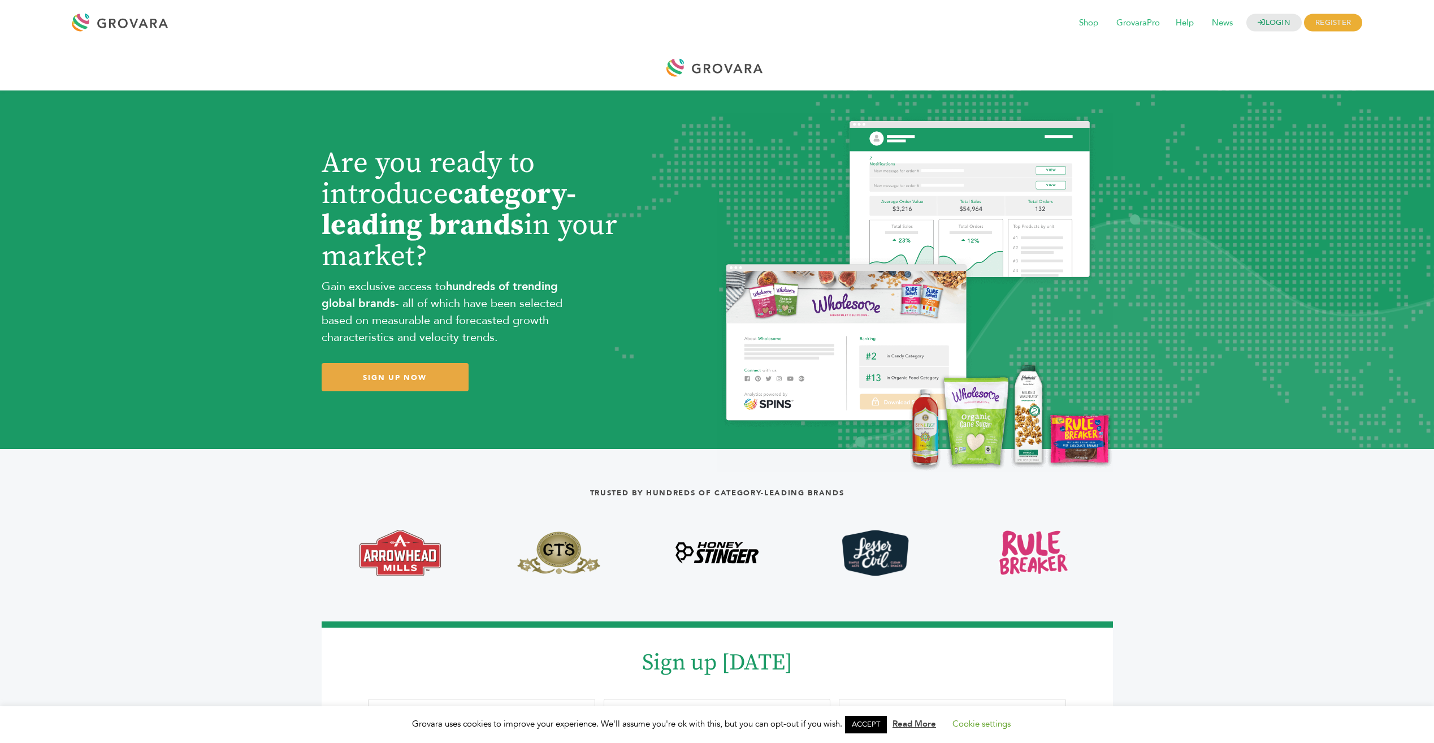 The height and width of the screenshot is (743, 1434). Describe the element at coordinates (717, 493) in the screenshot. I see `h4: Trusted by hundreds of category-leading brands` at that location.